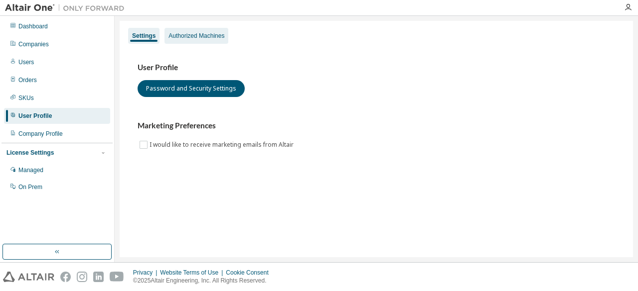 The image size is (638, 291). Describe the element at coordinates (222, 145) in the screenshot. I see `label: I would like to receive marketing emails from Altair` at that location.